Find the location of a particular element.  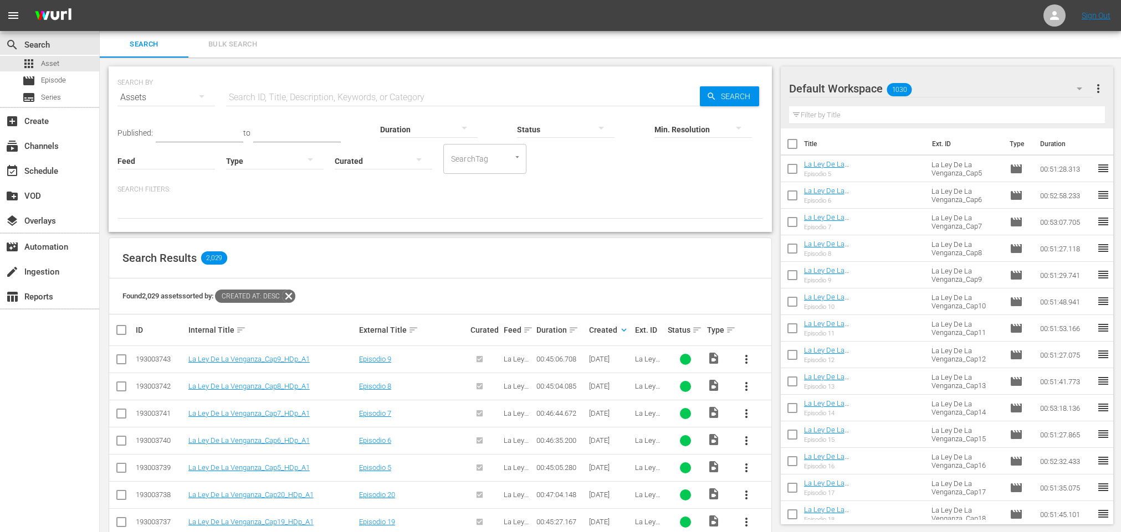

a: La Ley De La Venganza_Cap14_HDp_A1 is located at coordinates (846, 408).